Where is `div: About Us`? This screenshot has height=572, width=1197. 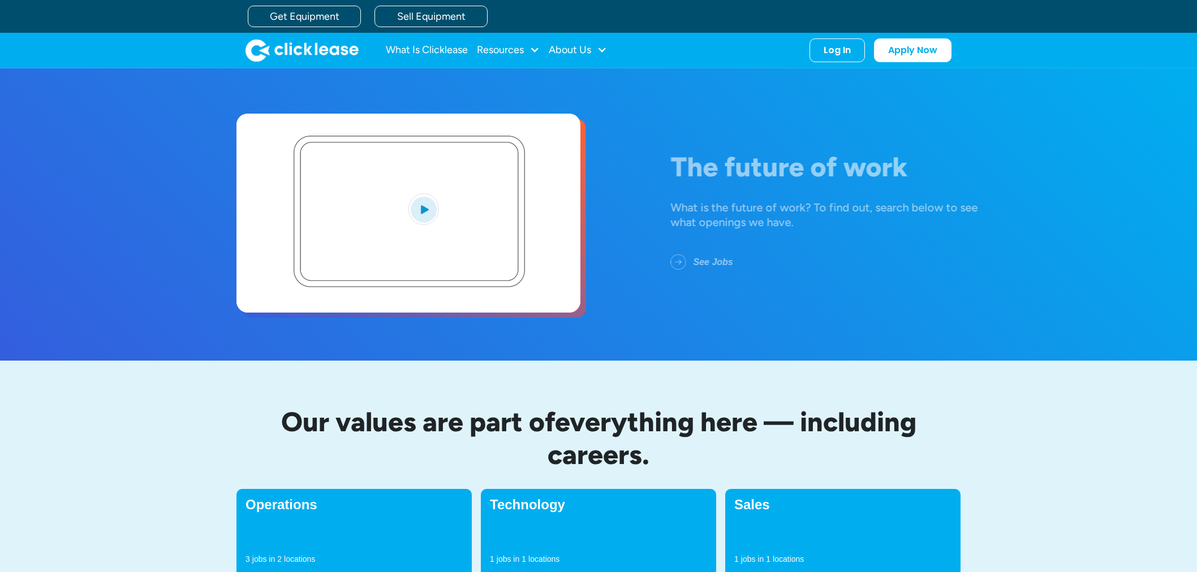
div: About Us is located at coordinates (577, 50).